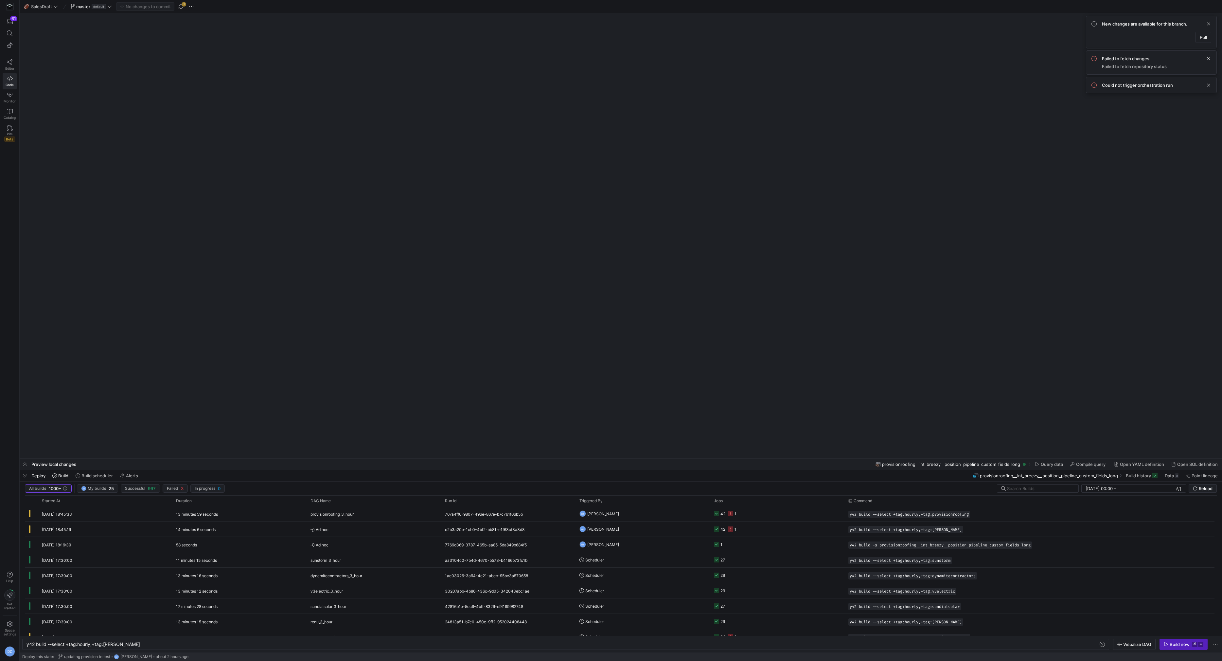 The image size is (1222, 661). Describe the element at coordinates (1137, 644) in the screenshot. I see `span: Visualize DAG` at that location.